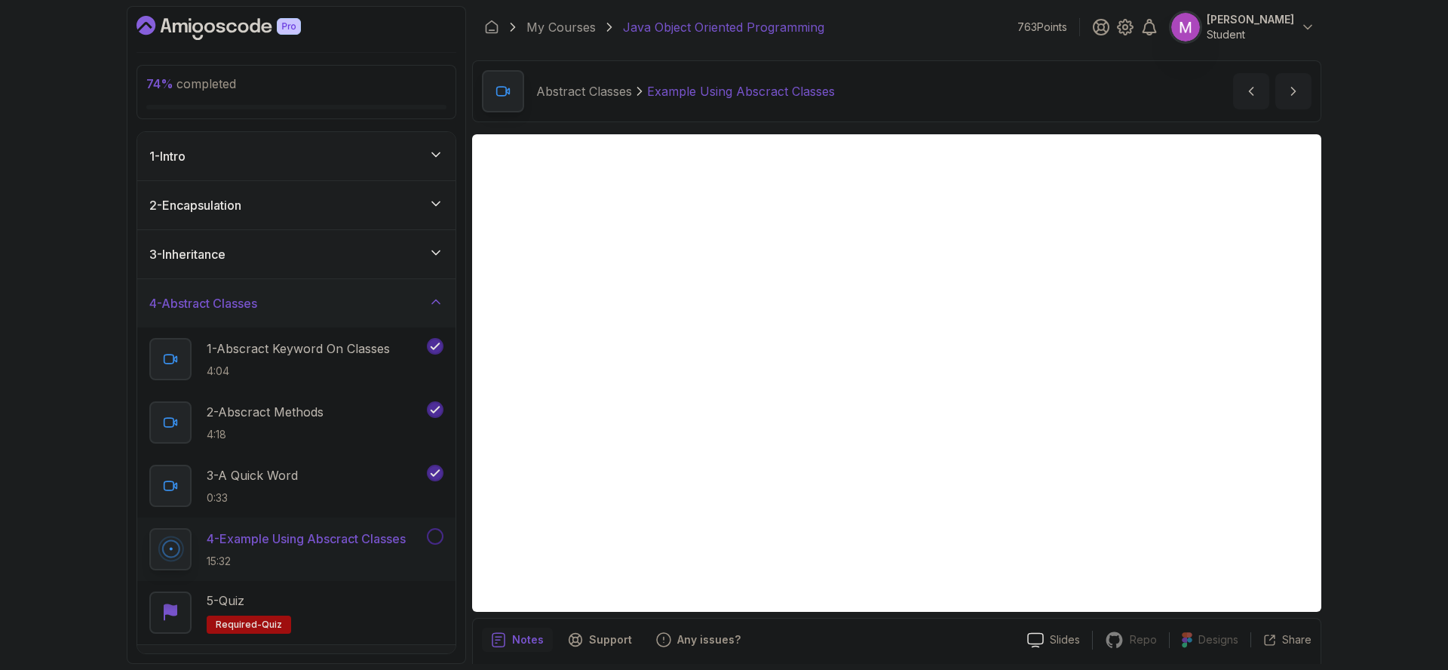 This screenshot has height=670, width=1448. Describe the element at coordinates (296, 422) in the screenshot. I see `button: 2-Abscract Methods4:18` at that location.